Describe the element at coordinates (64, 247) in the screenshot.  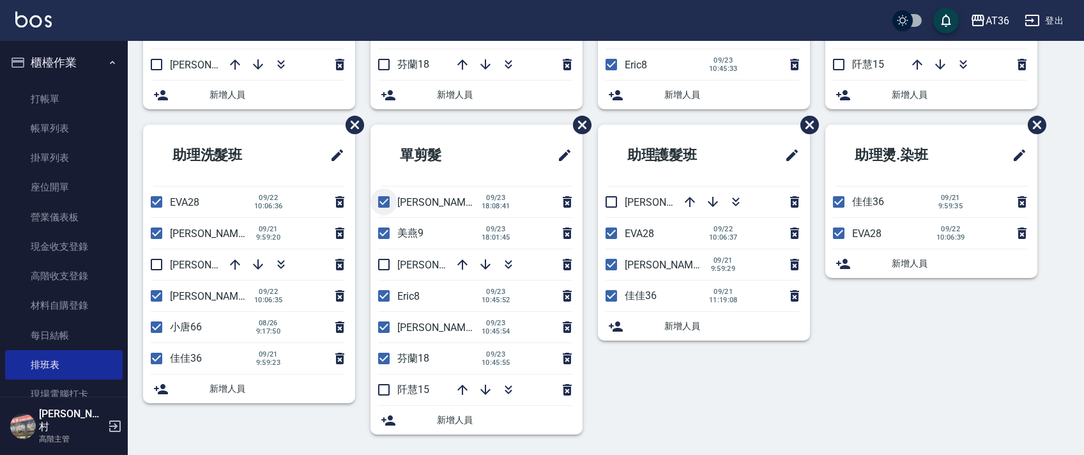
I see `a: 現金收支登錄` at that location.